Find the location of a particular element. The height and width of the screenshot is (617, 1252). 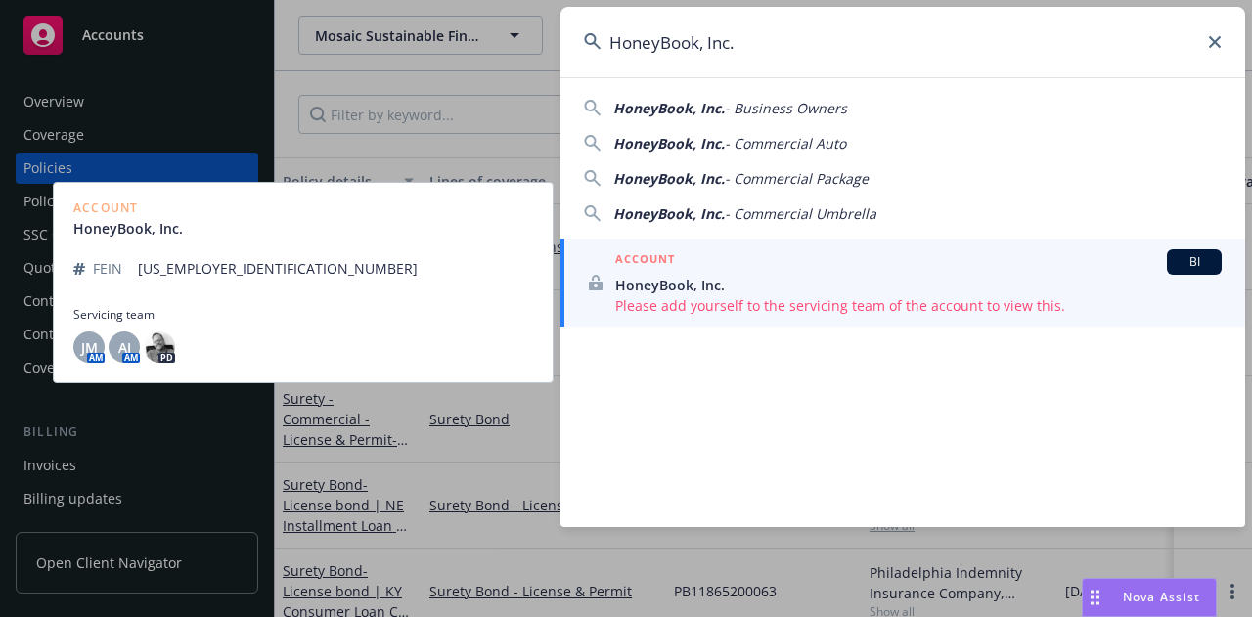

span: - Commercial Umbrella is located at coordinates (800, 213).